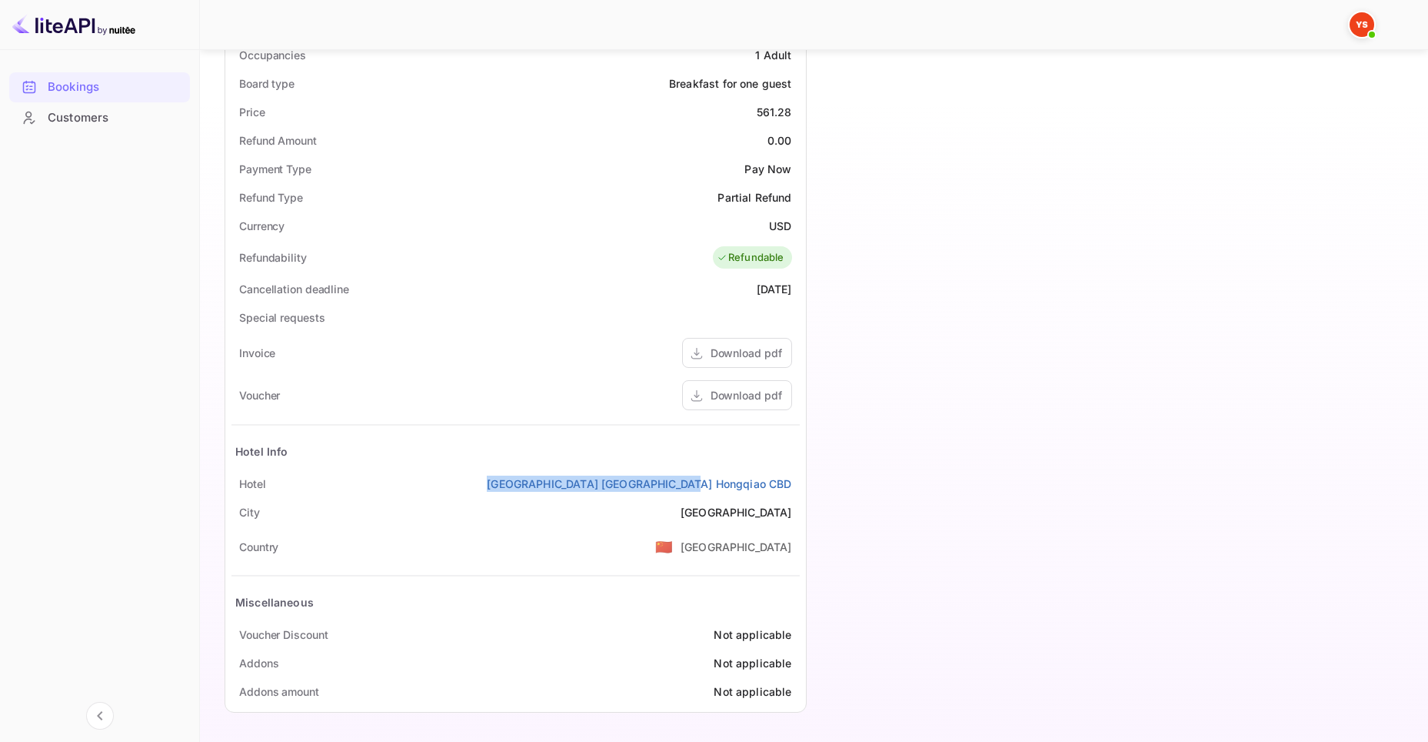 Image resolution: width=1428 pixels, height=742 pixels. What do you see at coordinates (283, 634) in the screenshot?
I see `div: Voucher Discount` at bounding box center [283, 634].